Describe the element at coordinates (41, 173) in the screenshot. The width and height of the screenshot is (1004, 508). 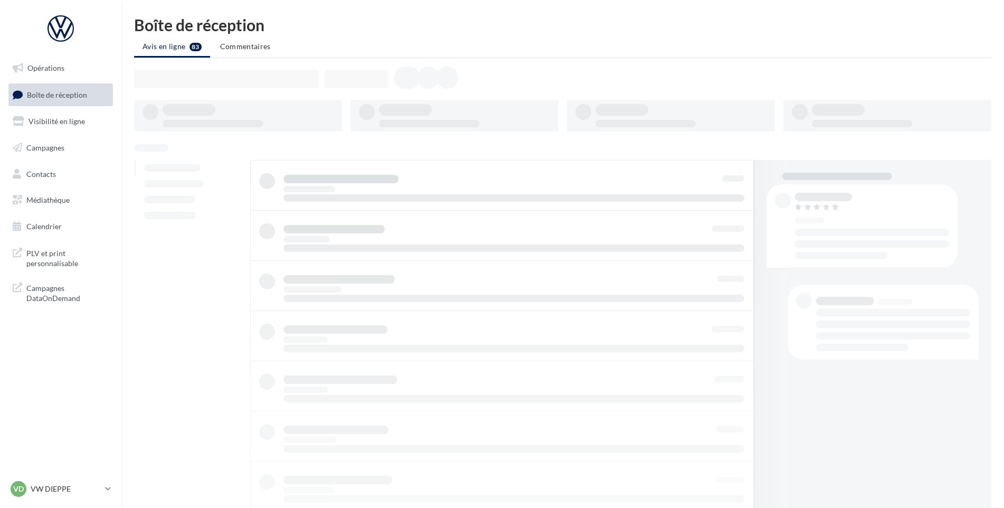
I see `span: Contacts` at that location.